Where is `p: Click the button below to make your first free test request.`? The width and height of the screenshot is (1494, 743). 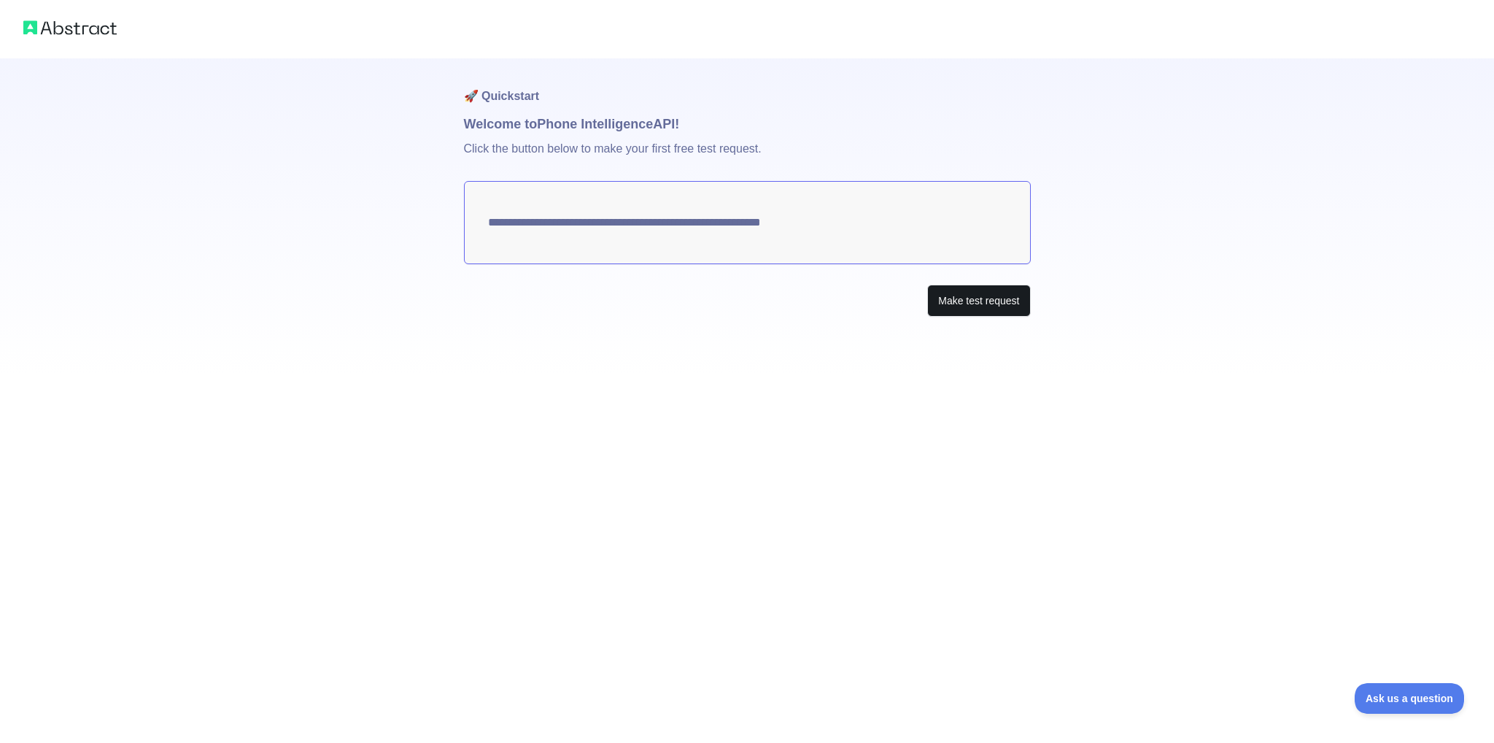
p: Click the button below to make your first free test request. is located at coordinates (747, 158).